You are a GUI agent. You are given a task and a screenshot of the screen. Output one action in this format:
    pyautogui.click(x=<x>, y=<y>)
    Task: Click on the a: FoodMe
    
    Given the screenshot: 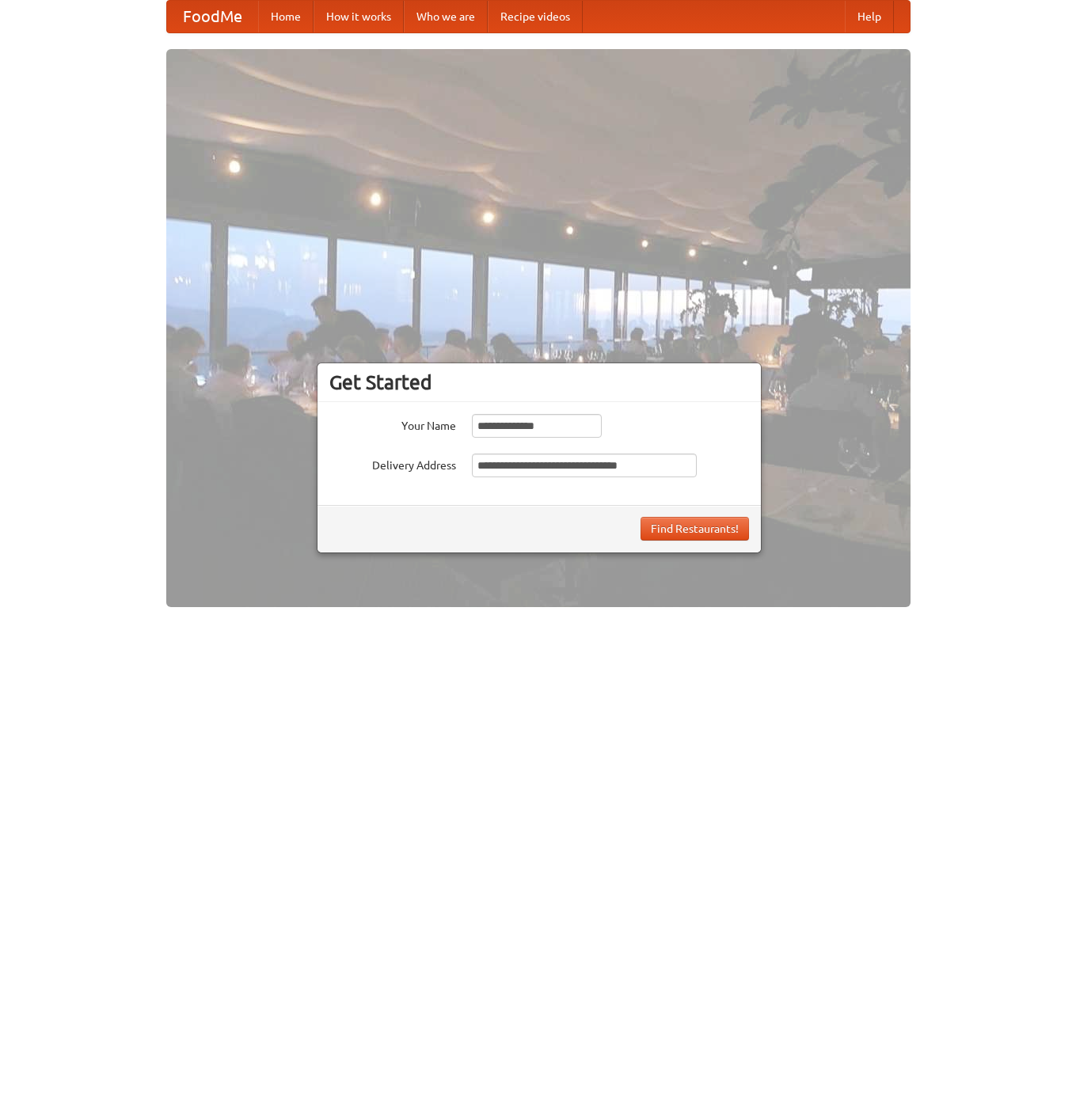 What is the action you would take?
    pyautogui.click(x=212, y=17)
    